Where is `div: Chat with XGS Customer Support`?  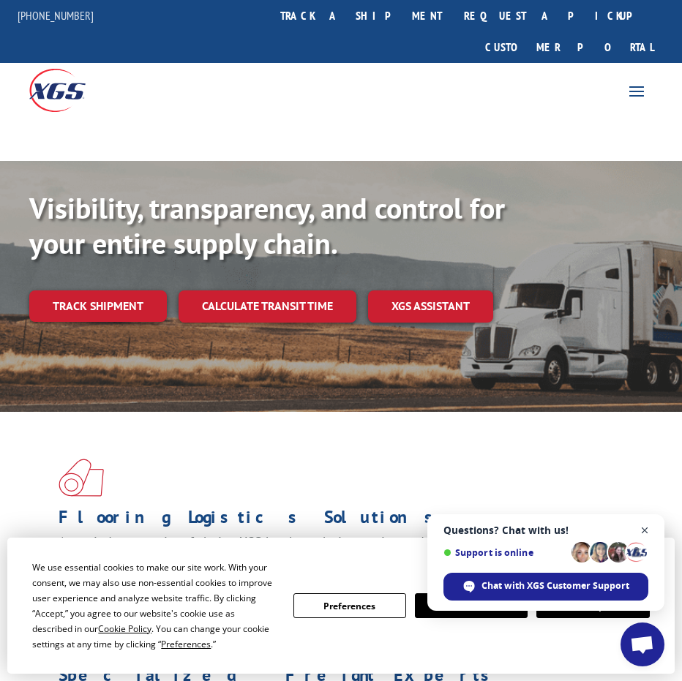
div: Chat with XGS Customer Support is located at coordinates (546, 586).